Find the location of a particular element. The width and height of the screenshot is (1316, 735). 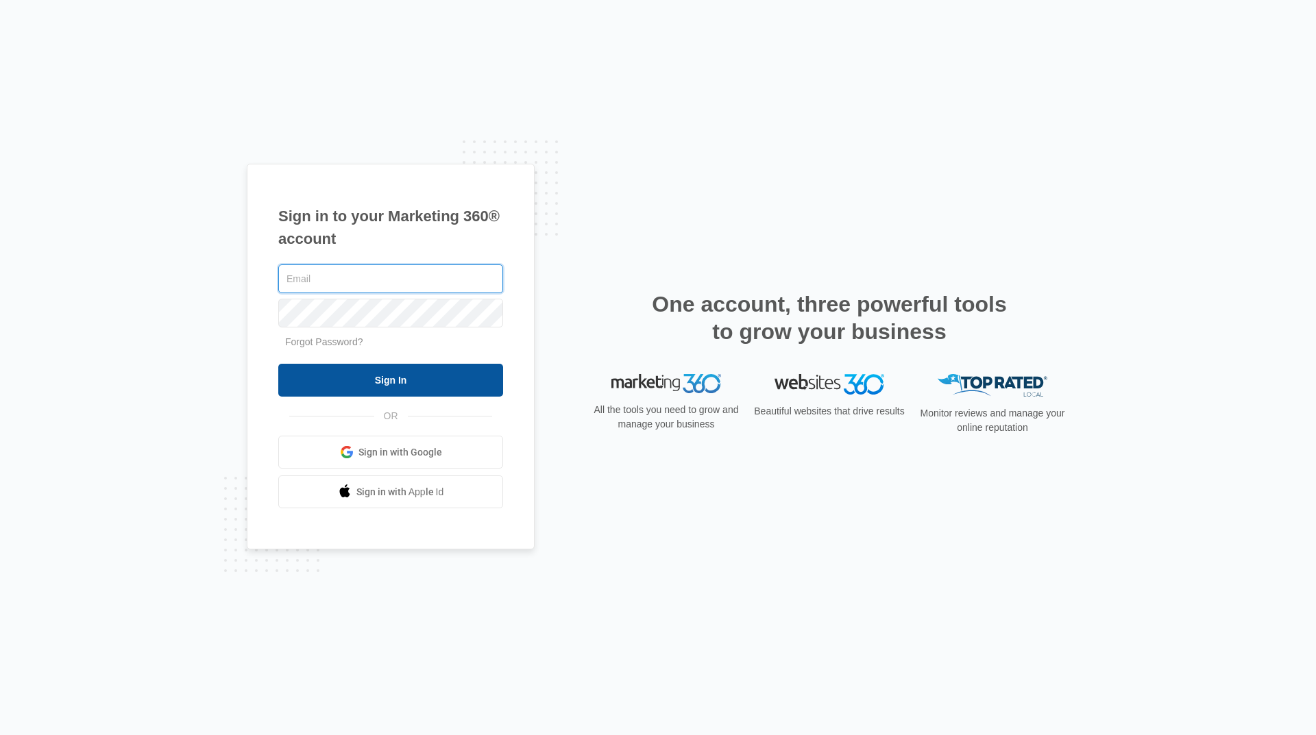

input: Sign In is located at coordinates (391, 380).